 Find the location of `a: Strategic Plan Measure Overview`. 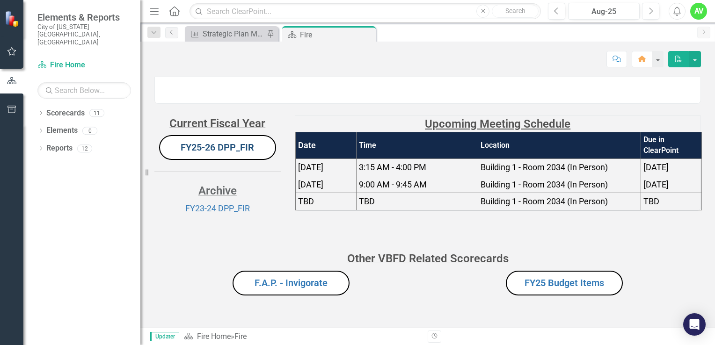

a: Strategic Plan Measure Overview is located at coordinates (225, 34).